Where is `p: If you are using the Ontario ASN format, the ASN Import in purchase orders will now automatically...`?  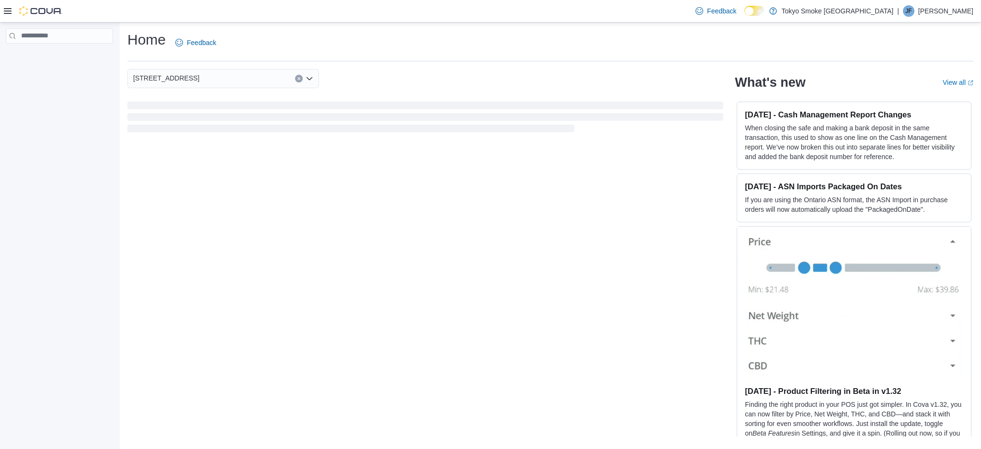 p: If you are using the Ontario ASN format, the ASN Import in purchase orders will now automatically... is located at coordinates (854, 204).